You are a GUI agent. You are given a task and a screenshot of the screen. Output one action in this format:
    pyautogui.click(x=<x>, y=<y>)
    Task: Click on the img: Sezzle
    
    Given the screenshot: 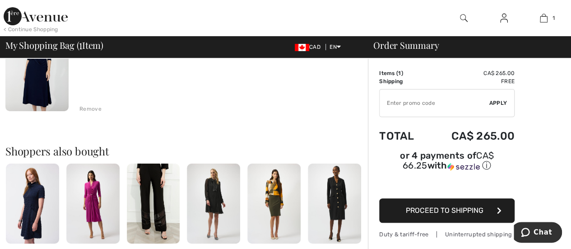 What is the action you would take?
    pyautogui.click(x=463, y=166)
    